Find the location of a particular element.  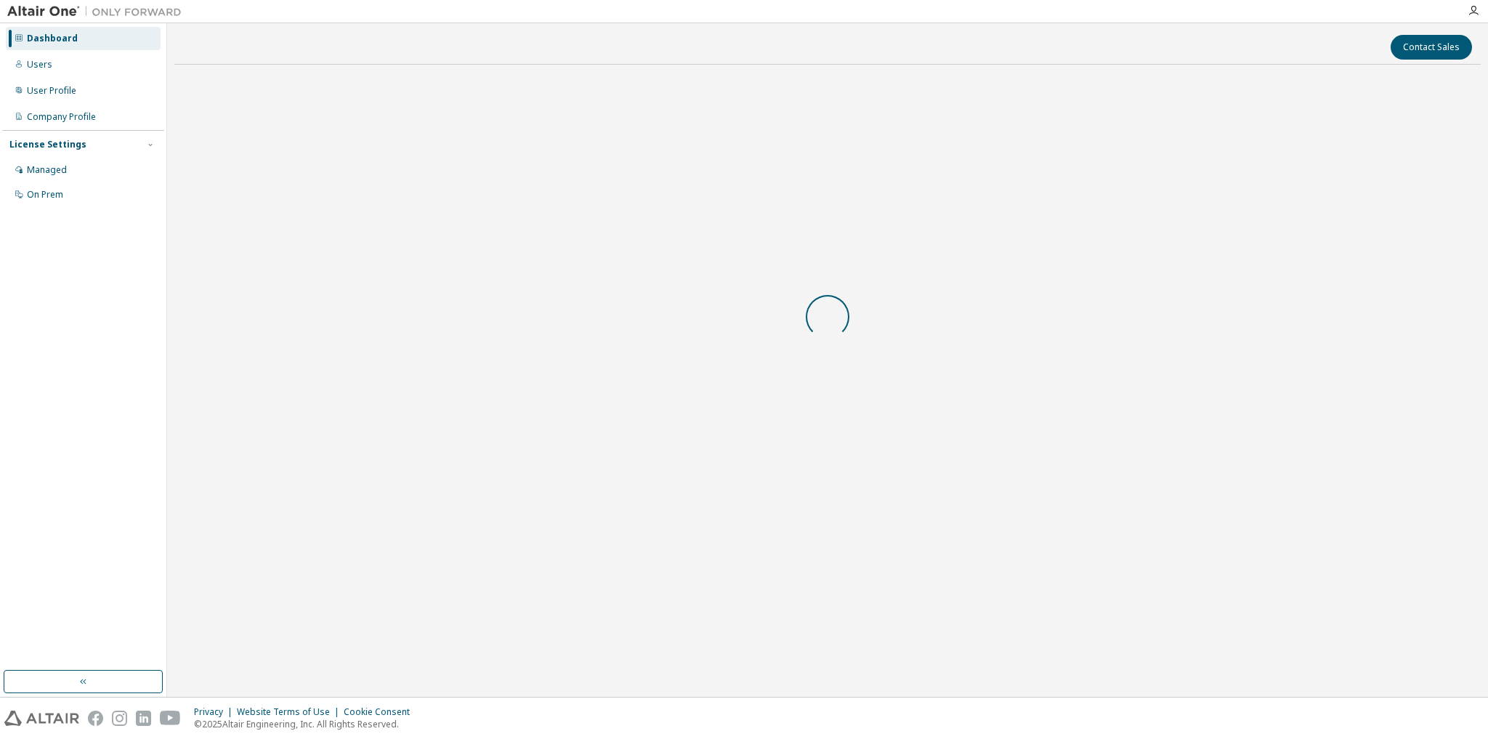

div: Website Terms of Use is located at coordinates (290, 712).